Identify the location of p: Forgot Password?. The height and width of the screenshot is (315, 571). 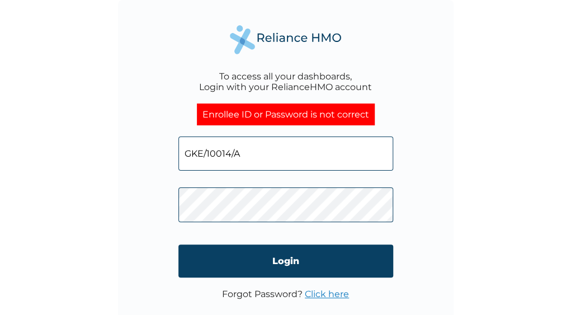
(285, 293).